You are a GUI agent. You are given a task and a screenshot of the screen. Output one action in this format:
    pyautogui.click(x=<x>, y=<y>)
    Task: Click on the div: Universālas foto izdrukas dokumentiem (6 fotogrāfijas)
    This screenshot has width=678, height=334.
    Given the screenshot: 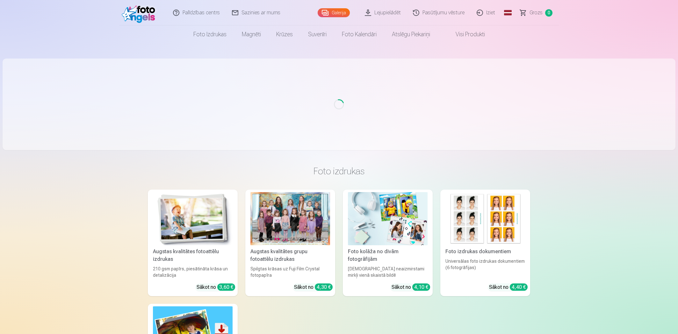 What is the action you would take?
    pyautogui.click(x=485, y=268)
    